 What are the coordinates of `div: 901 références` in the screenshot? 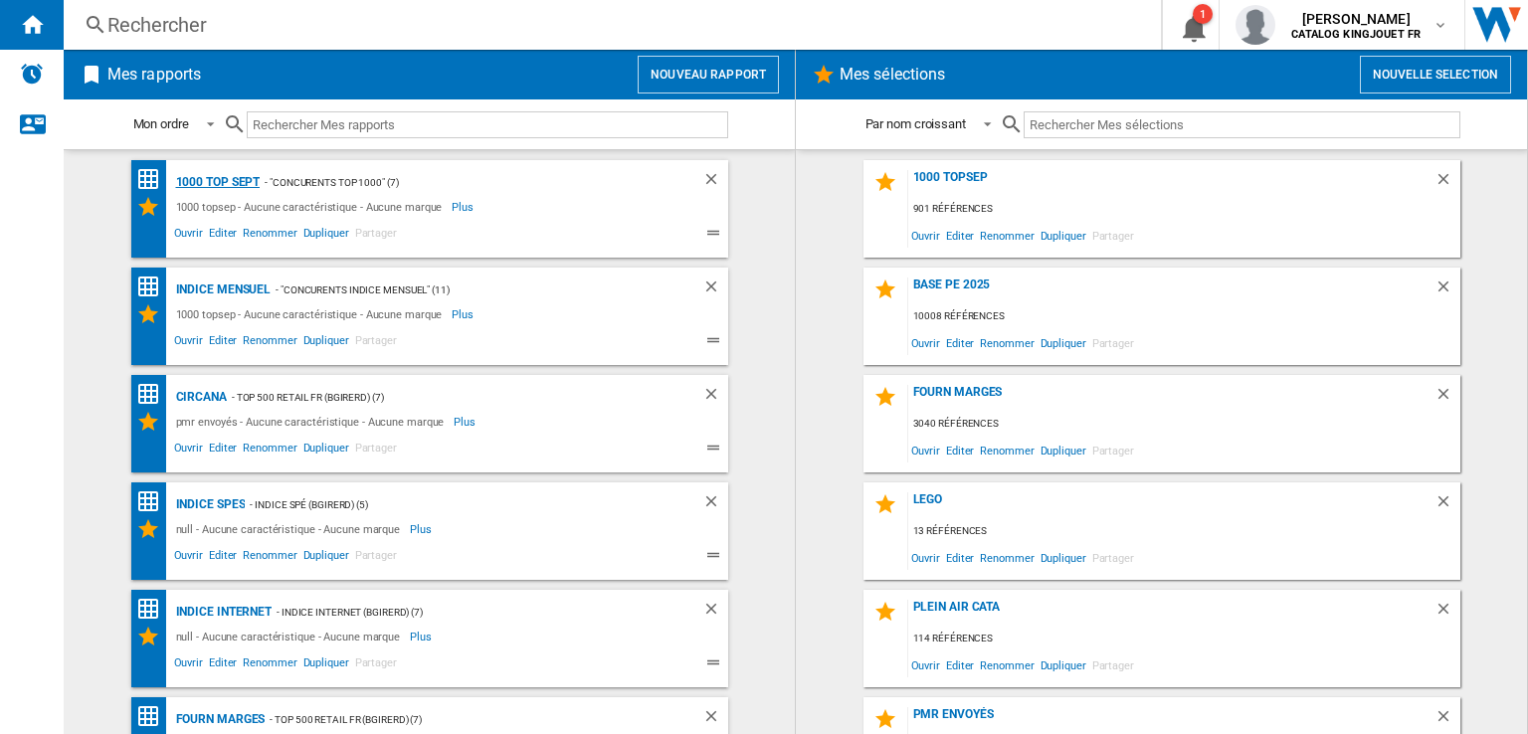 It's located at (1184, 209).